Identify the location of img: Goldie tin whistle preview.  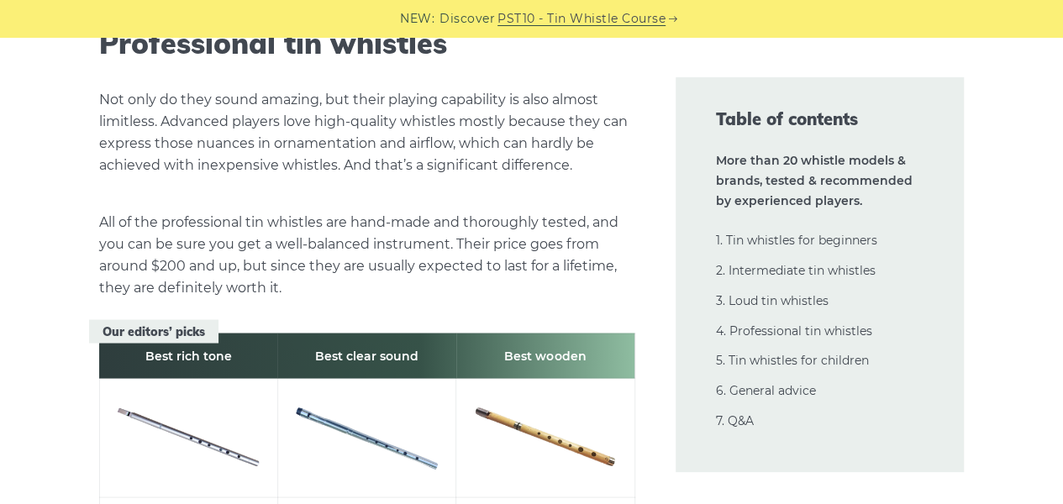
(188, 435).